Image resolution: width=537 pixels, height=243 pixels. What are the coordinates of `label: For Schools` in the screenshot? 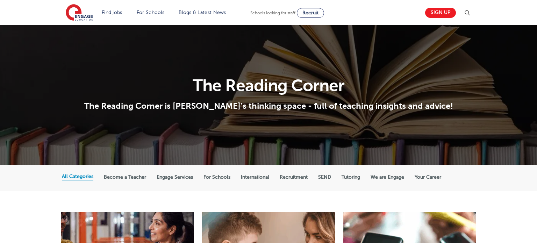 It's located at (217, 177).